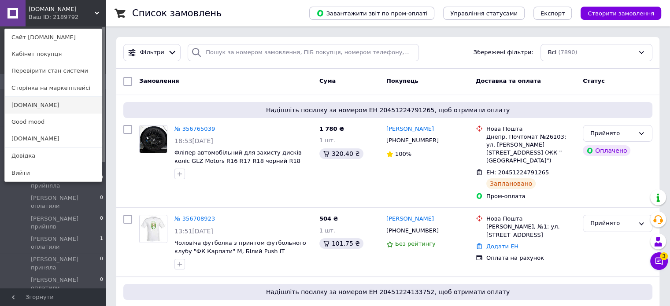 This screenshot has width=670, height=306. I want to click on span: 100%, so click(403, 154).